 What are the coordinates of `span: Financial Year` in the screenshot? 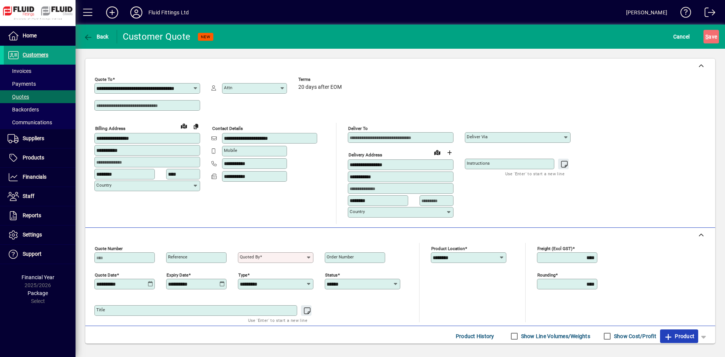 It's located at (38, 277).